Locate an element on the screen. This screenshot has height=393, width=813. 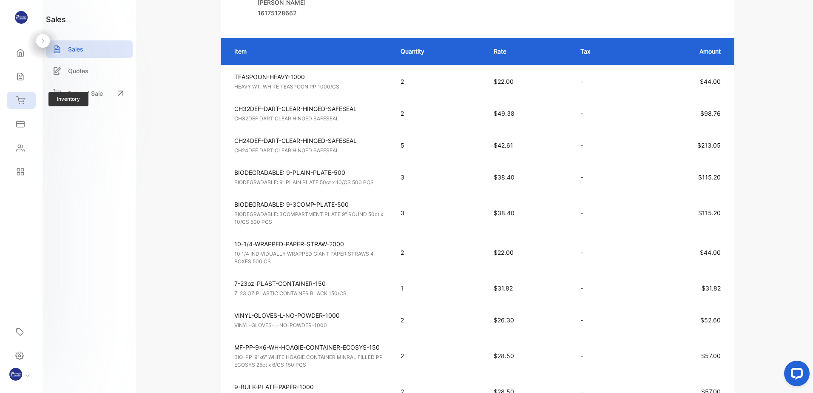
p: CH32DEF DART CLEAR HINGED SAFESEAL is located at coordinates (309, 119).